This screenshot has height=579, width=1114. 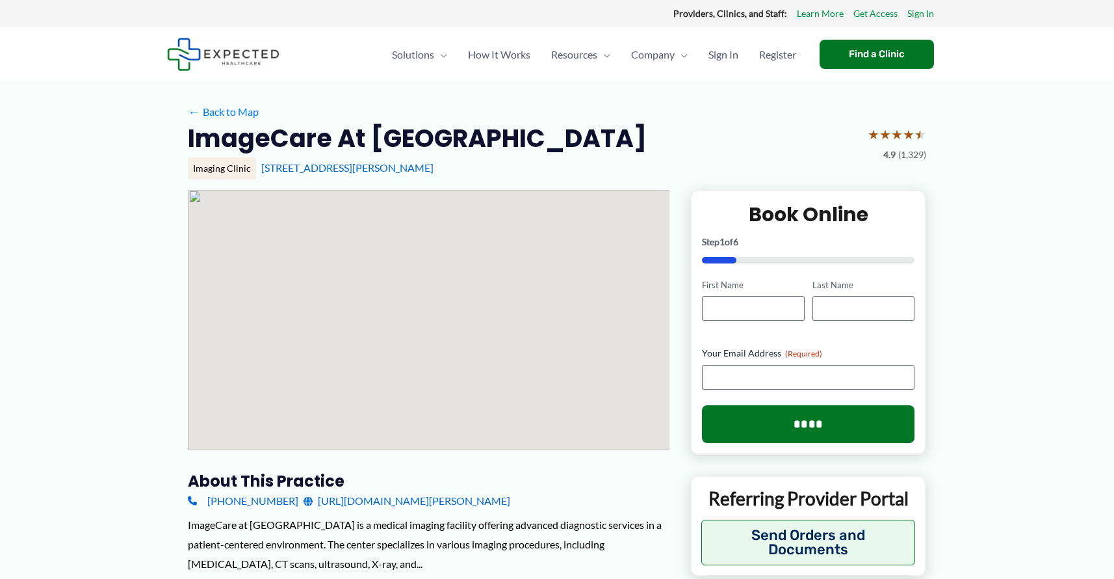 I want to click on a: Register, so click(x=777, y=55).